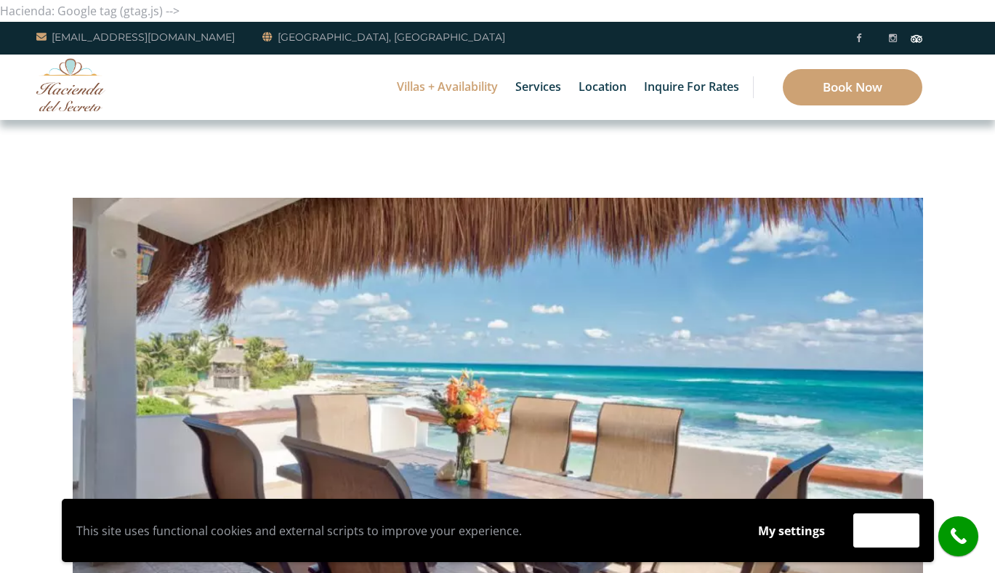 The height and width of the screenshot is (573, 995). I want to click on a: Location, so click(603, 87).